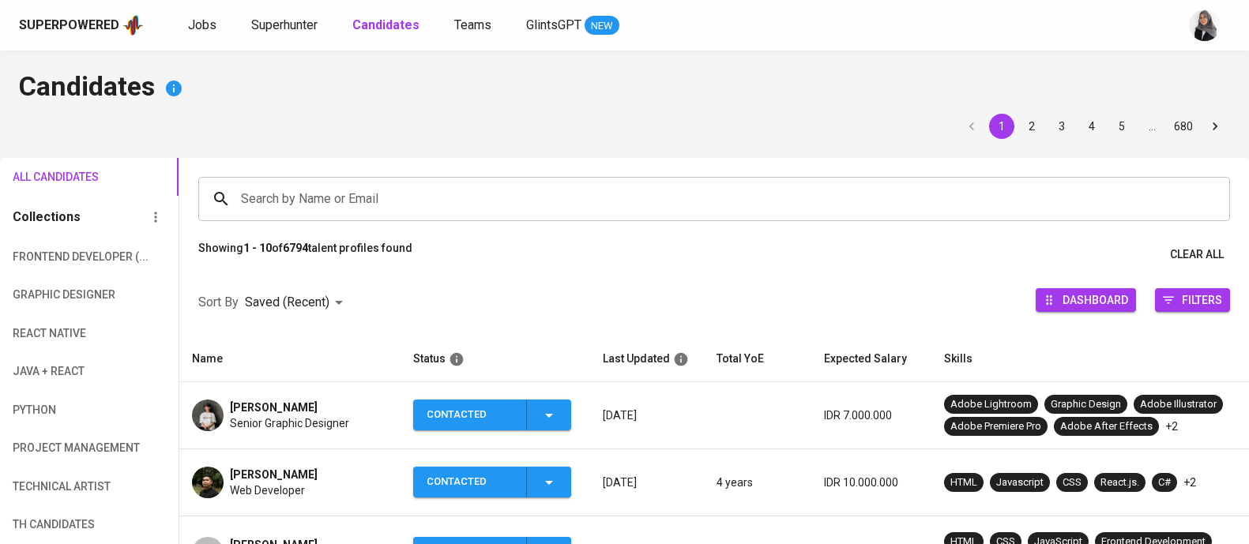  I want to click on div: Javascript, so click(1020, 483).